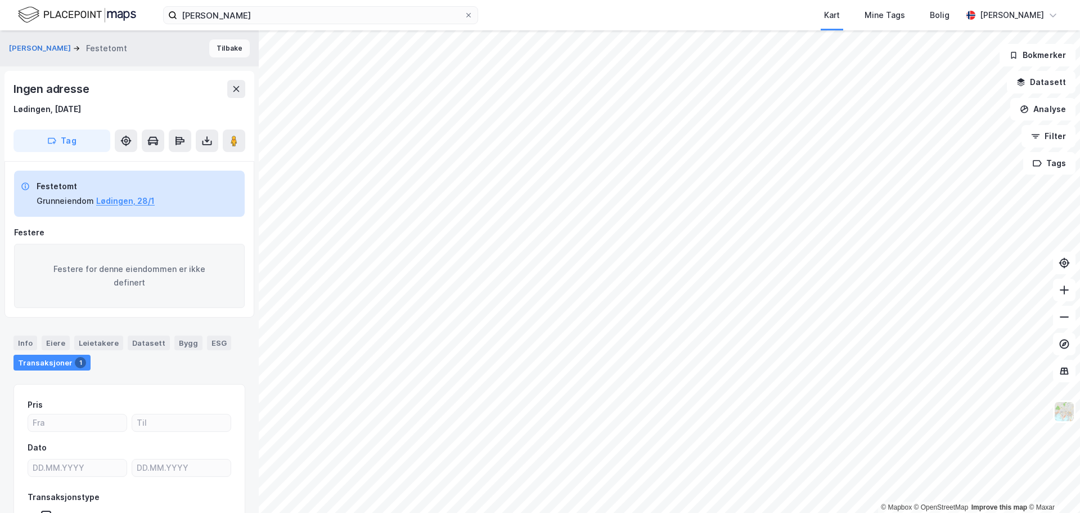 This screenshot has height=513, width=1080. I want to click on div: Transaksjoner, so click(52, 362).